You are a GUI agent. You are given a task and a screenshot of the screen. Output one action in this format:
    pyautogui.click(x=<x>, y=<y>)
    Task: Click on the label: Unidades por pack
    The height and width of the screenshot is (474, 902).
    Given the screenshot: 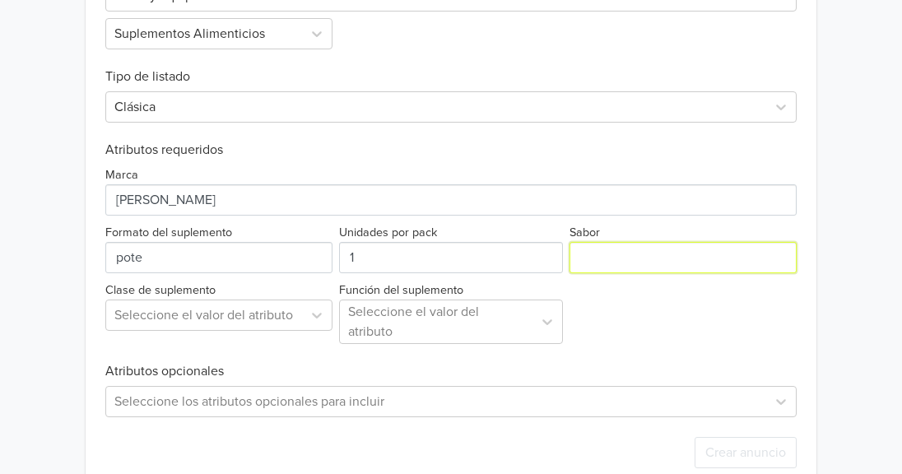 What is the action you would take?
    pyautogui.click(x=388, y=233)
    